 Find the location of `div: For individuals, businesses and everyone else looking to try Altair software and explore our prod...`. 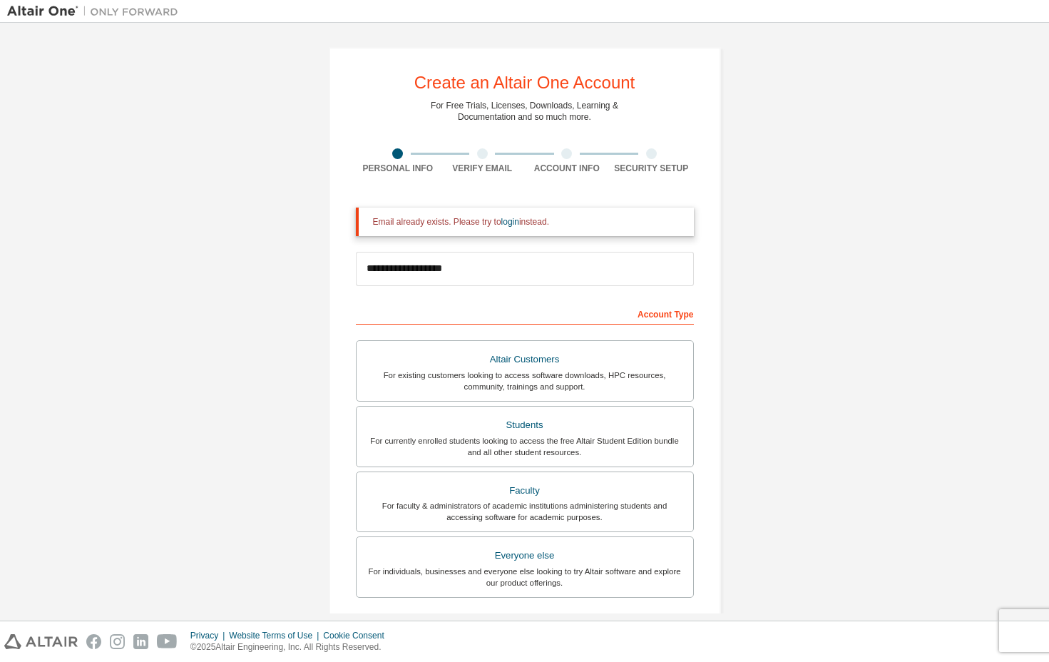

div: For individuals, businesses and everyone else looking to try Altair software and explore our prod... is located at coordinates (525, 577).